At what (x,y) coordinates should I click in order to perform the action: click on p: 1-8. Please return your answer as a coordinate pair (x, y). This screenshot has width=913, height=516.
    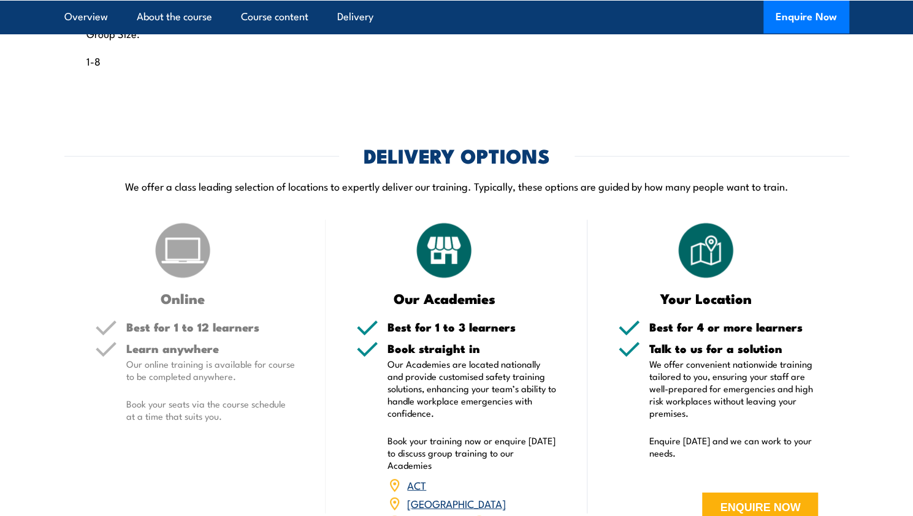
    Looking at the image, I should click on (457, 61).